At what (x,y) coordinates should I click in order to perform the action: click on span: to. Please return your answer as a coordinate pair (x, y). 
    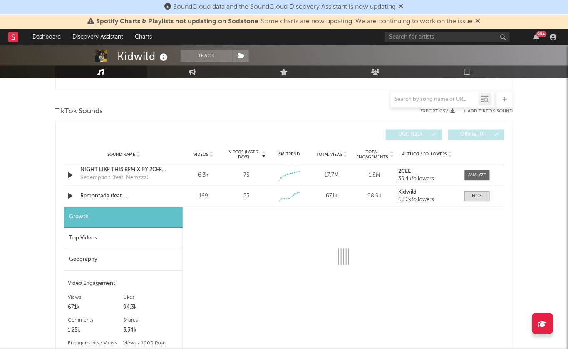
    Looking at the image, I should click on (283, 77).